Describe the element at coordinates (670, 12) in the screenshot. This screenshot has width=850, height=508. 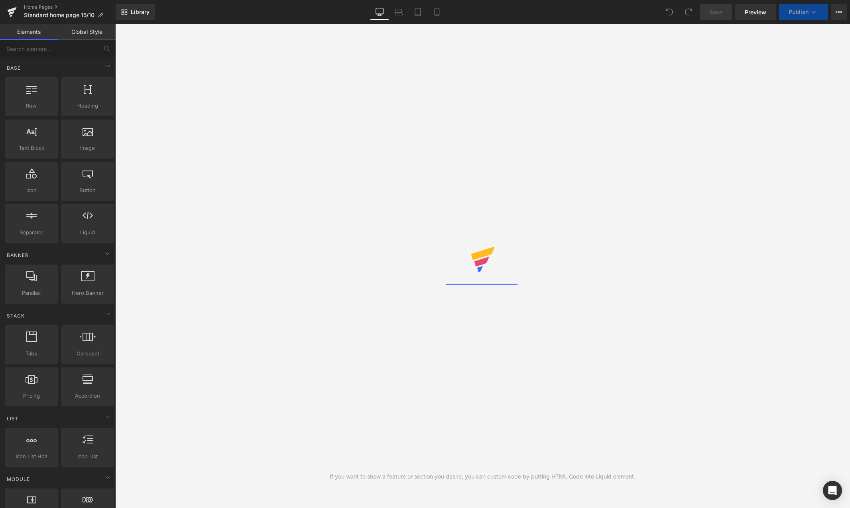
I see `button: Undo` at that location.